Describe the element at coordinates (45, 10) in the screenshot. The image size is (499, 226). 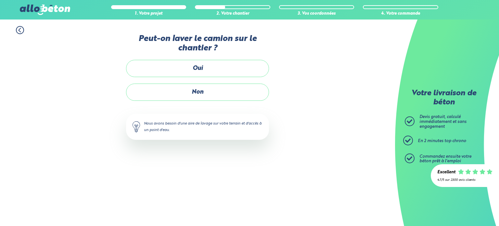
I see `img: allobéton` at that location.